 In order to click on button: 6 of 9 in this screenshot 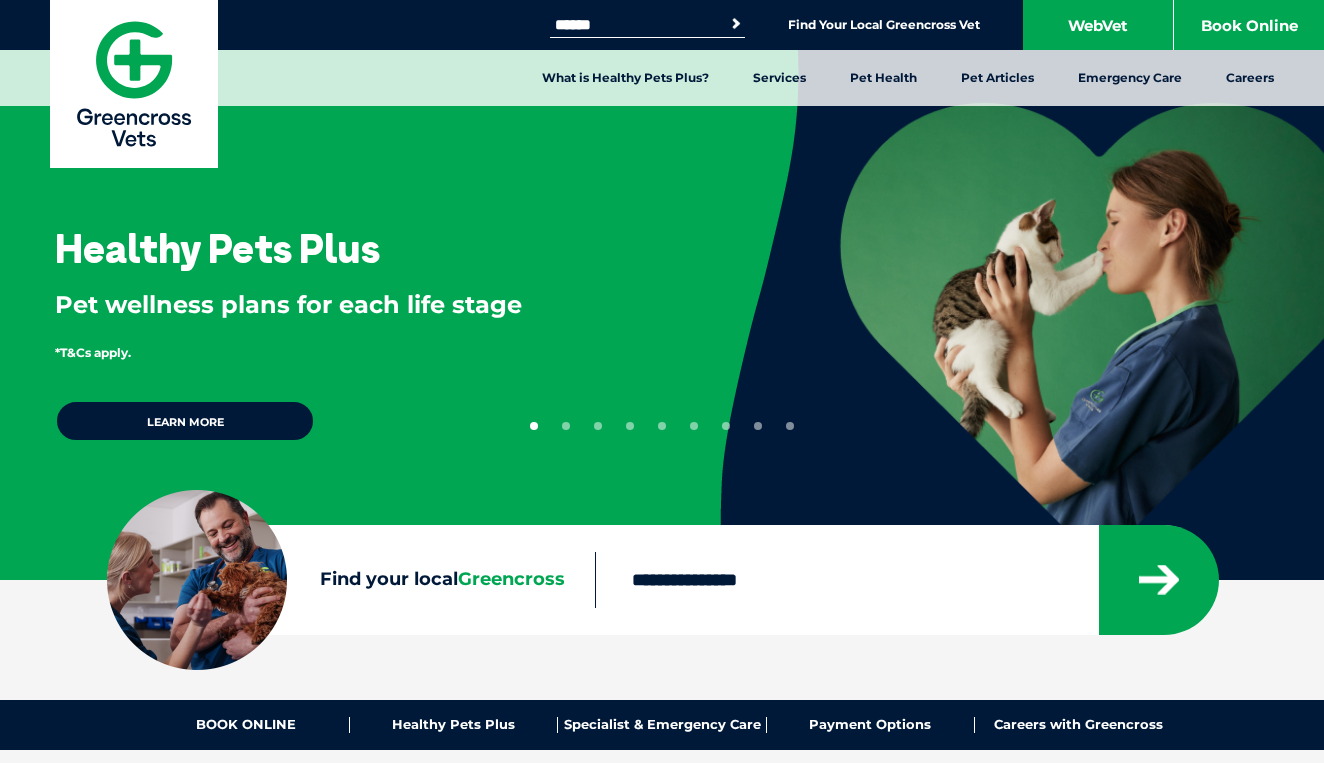, I will do `click(694, 426)`.